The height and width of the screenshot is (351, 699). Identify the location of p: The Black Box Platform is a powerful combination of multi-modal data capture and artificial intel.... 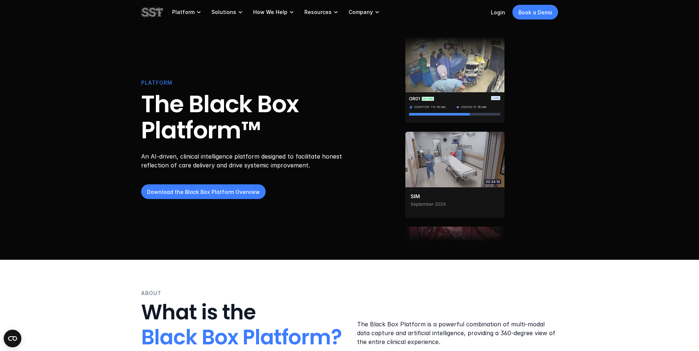
(458, 333).